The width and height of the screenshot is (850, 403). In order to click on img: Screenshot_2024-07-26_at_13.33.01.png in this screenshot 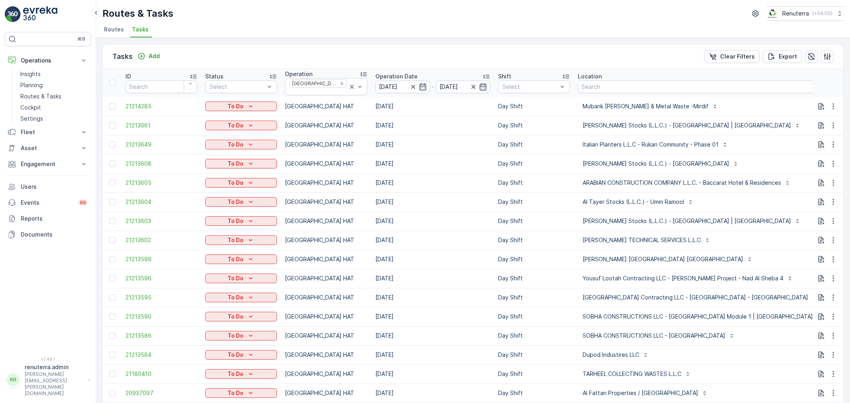, I will do `click(772, 14)`.